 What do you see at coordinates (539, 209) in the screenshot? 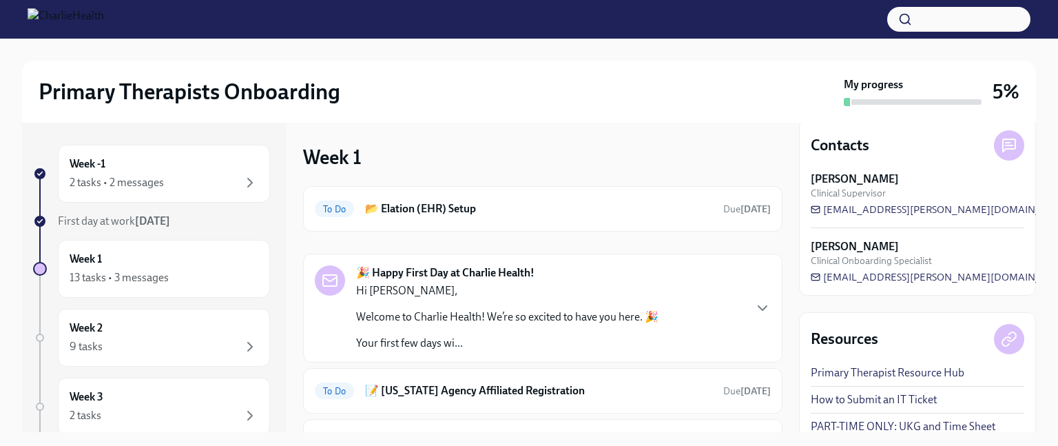
I see `h6: 📂 Elation (EHR) Setup` at bounding box center [539, 209].